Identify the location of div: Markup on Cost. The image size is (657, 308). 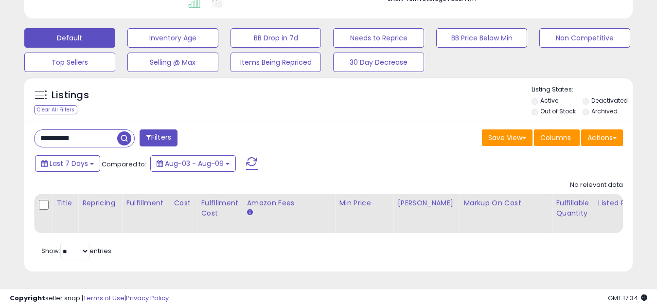
(505, 203).